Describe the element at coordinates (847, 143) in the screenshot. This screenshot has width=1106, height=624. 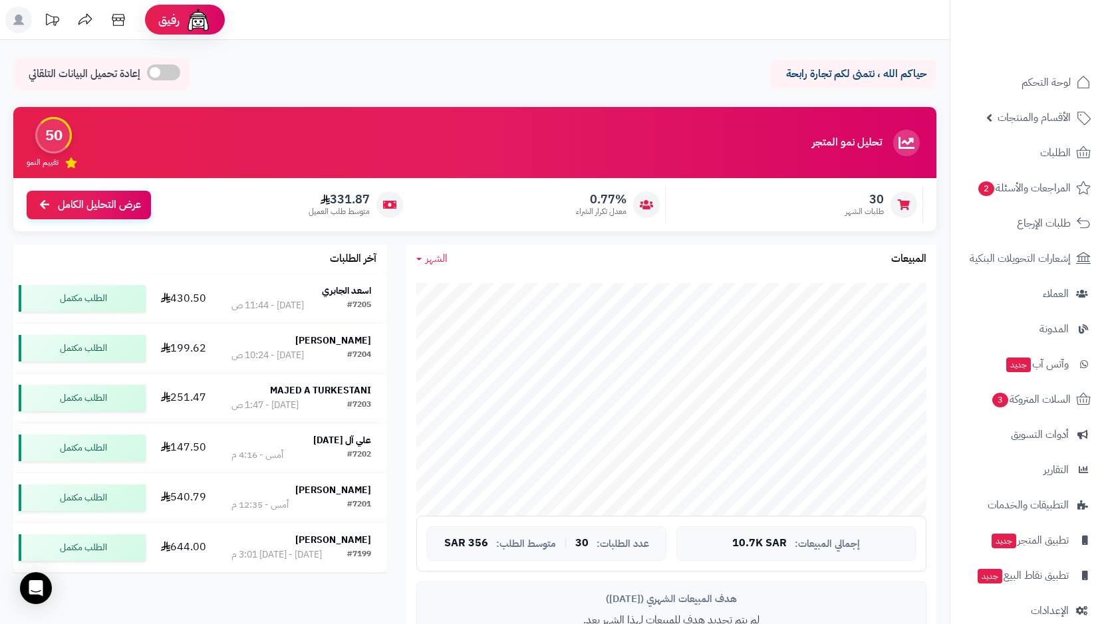
I see `h3: تحليل نمو المتجر` at that location.